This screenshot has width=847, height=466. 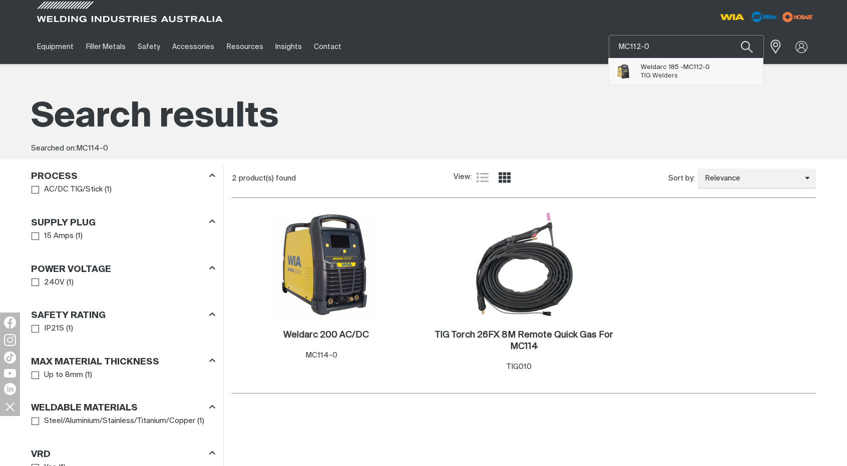 I want to click on ul: Weldable Materials, so click(x=123, y=421).